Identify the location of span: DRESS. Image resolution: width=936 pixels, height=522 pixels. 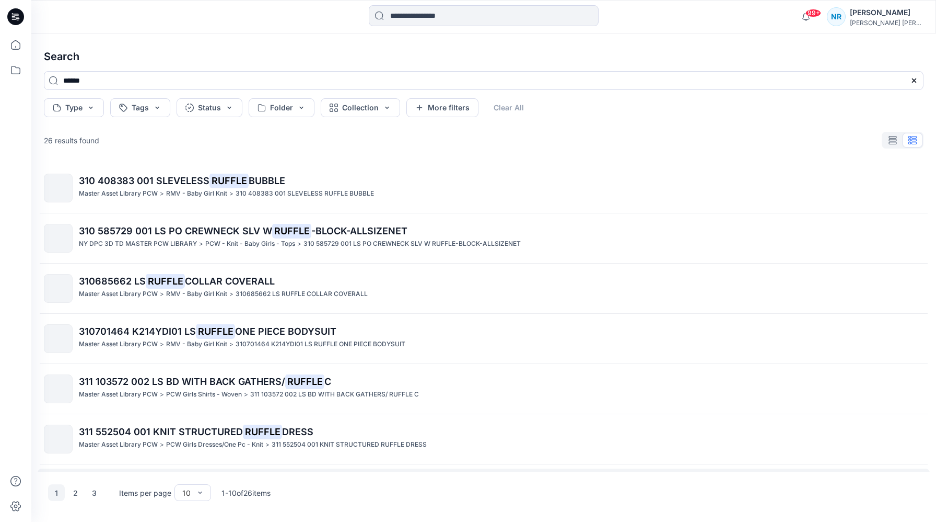
(298, 431).